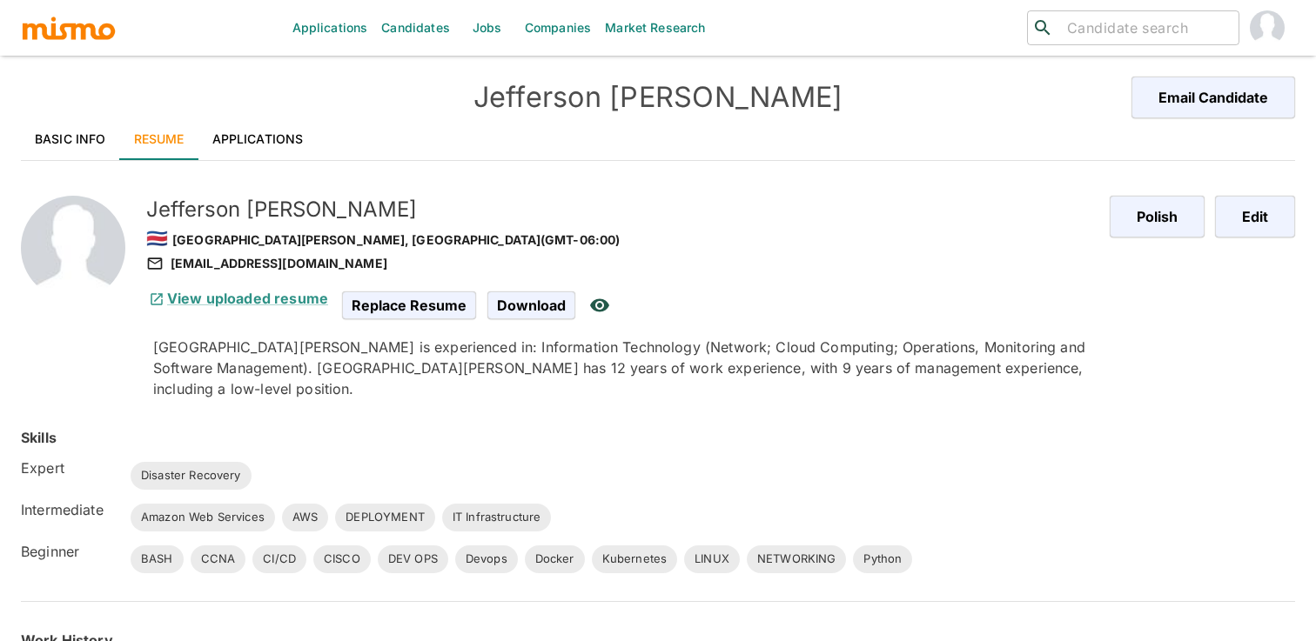 The image size is (1316, 641). Describe the element at coordinates (69, 468) in the screenshot. I see `h6: Expert` at that location.